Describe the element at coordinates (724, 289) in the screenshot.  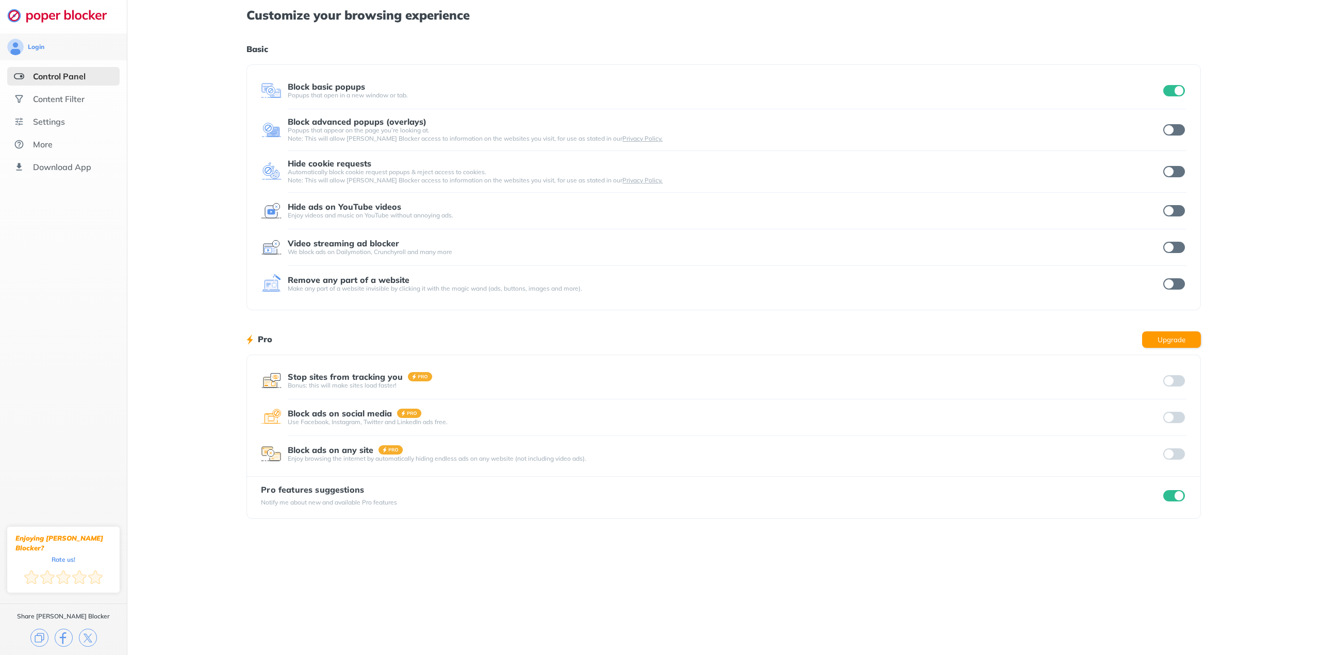
I see `div: Make any part of a website invisible by clicking it with the magic wand (ads, buttons, images and...` at that location.